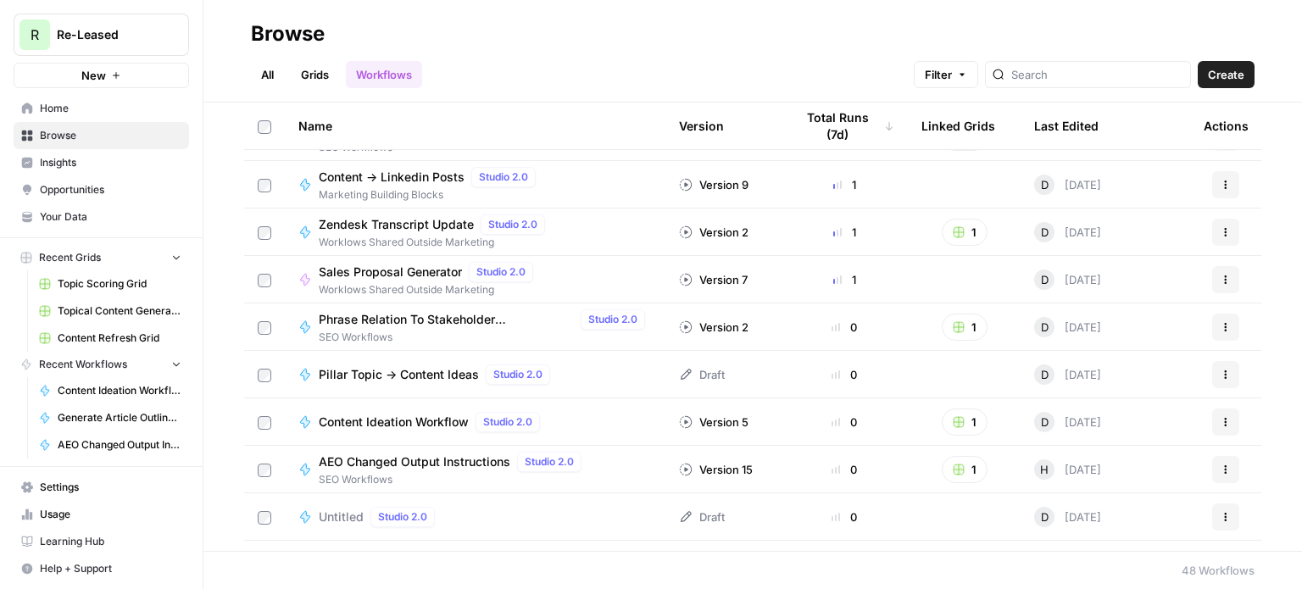 This screenshot has width=1302, height=589. Describe the element at coordinates (110, 311) in the screenshot. I see `a: Topical Content Generation Grid` at that location.